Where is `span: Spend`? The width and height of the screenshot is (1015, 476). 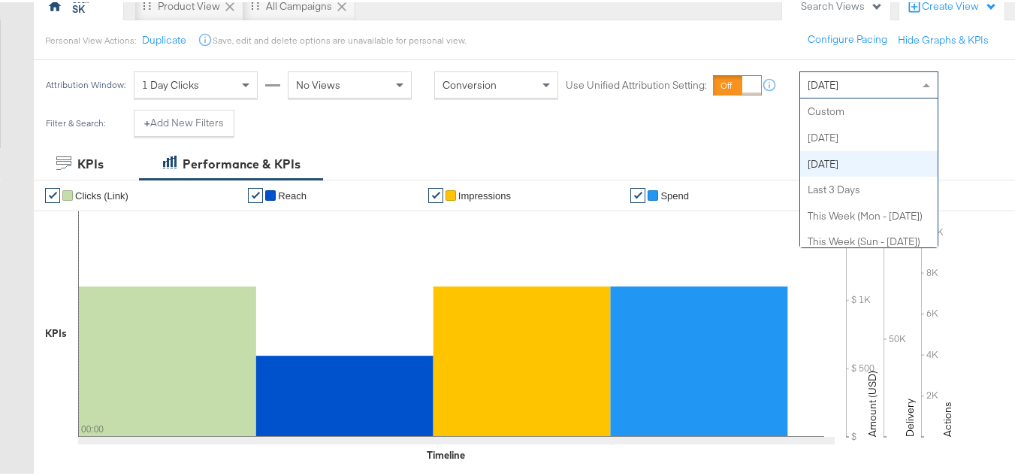
span: Spend is located at coordinates (675, 193).